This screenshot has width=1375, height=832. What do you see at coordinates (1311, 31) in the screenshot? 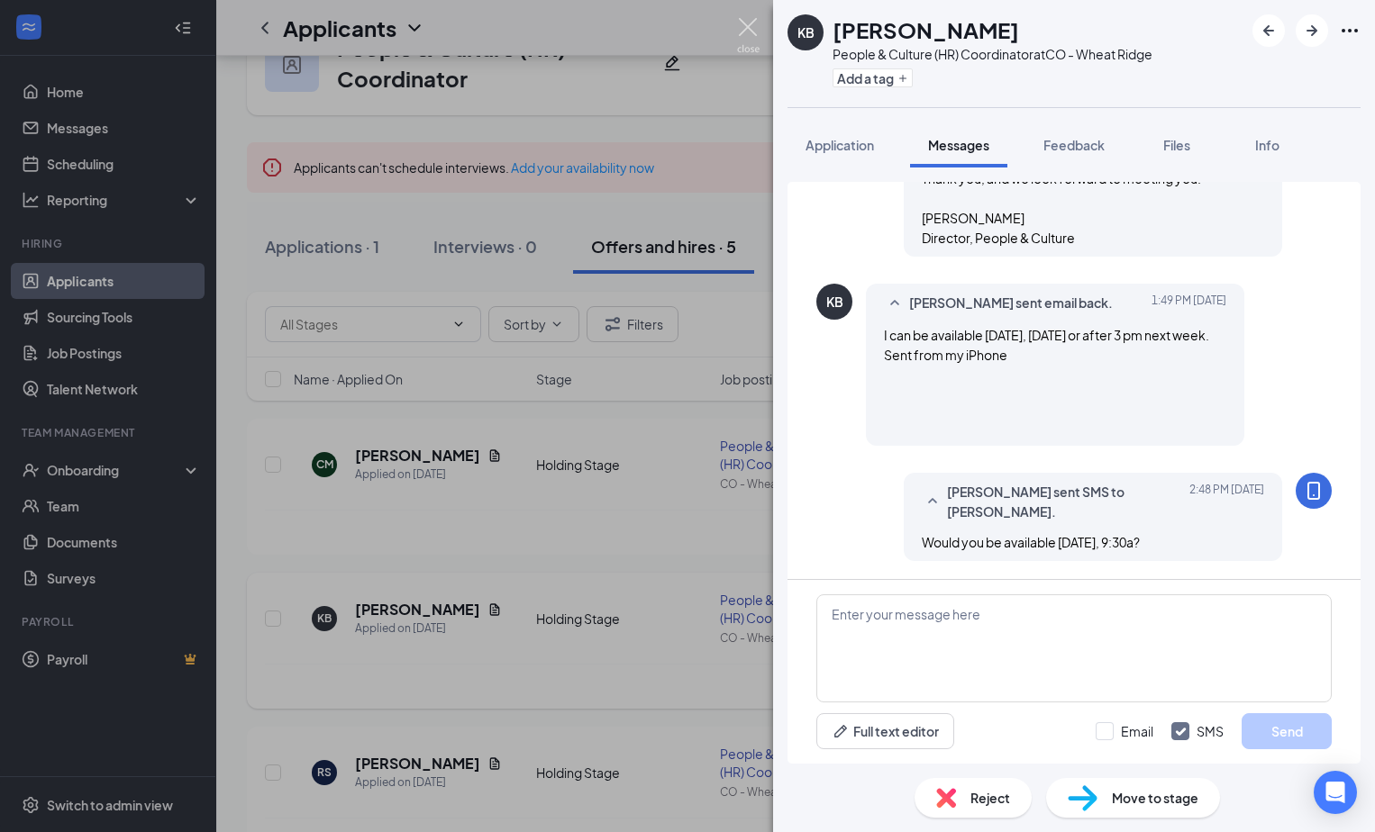
I see `svg: ArrowRight` at bounding box center [1311, 31].